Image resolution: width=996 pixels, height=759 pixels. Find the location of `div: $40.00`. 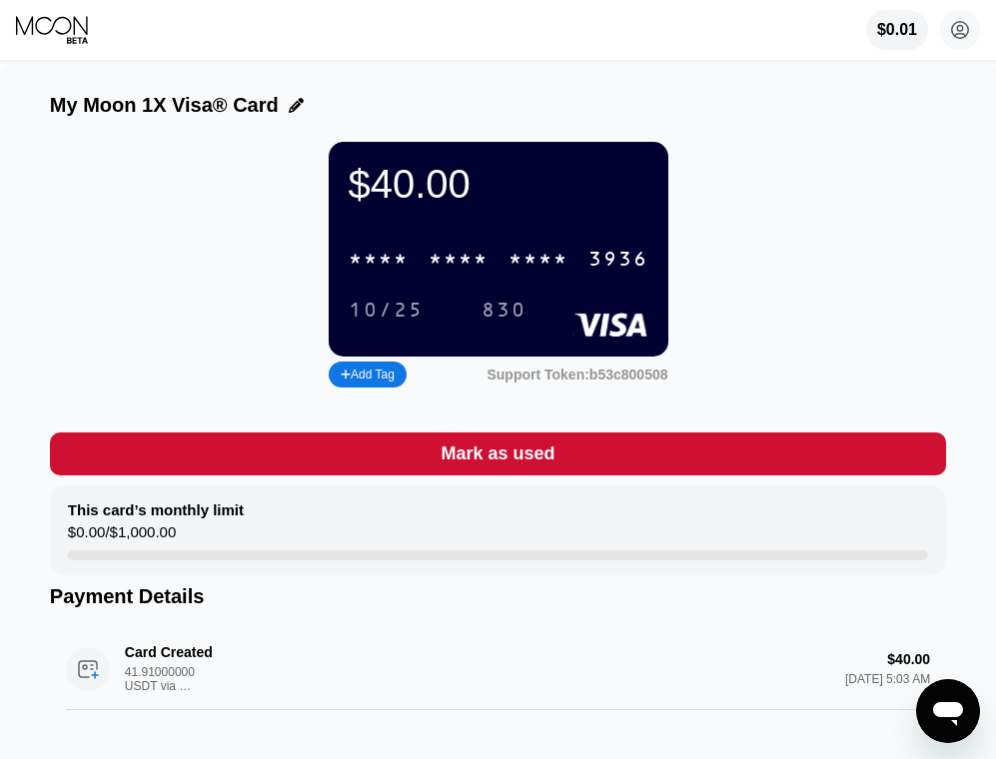

div: $40.00 is located at coordinates (498, 184).